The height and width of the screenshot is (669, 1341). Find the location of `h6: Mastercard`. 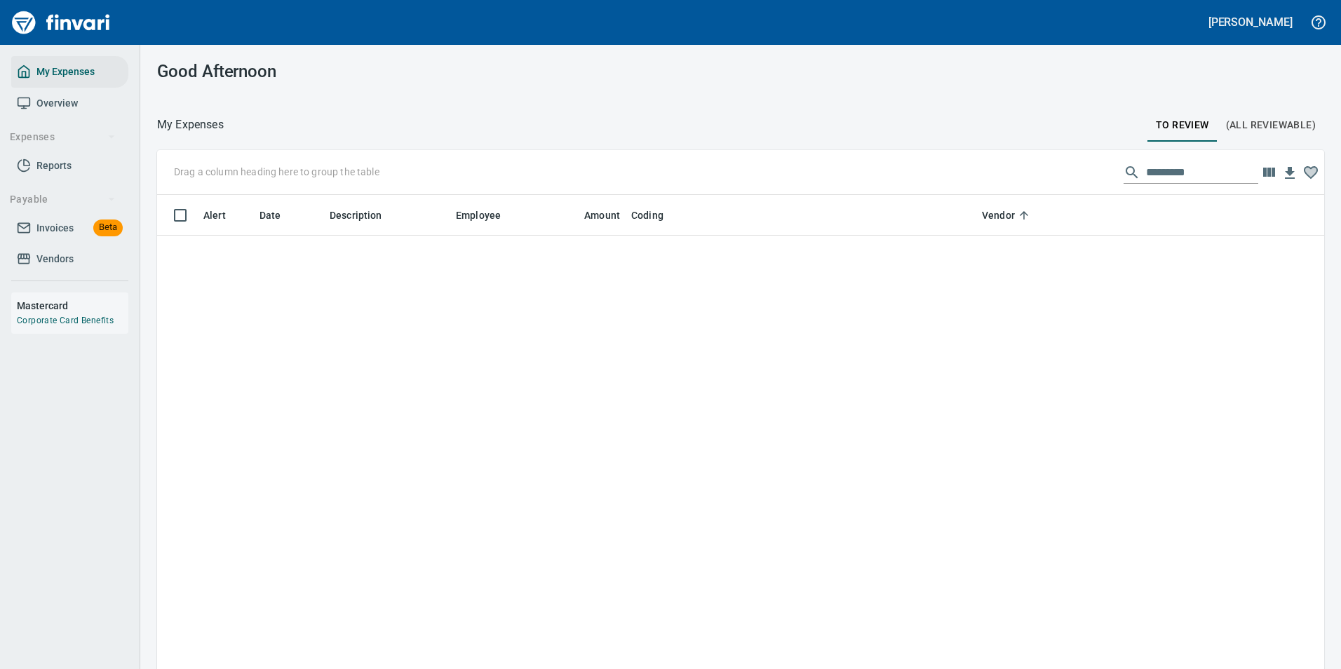

h6: Mastercard is located at coordinates (72, 306).